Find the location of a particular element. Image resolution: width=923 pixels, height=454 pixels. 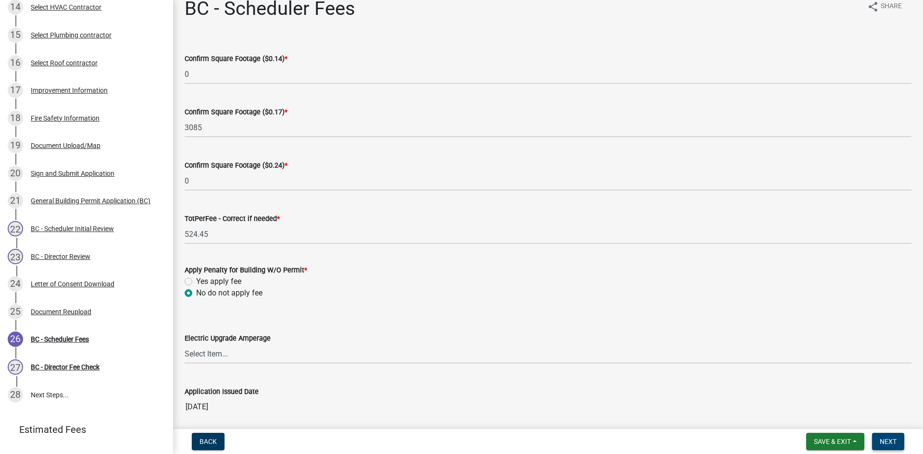

label: Electric Upgrade Amperage is located at coordinates (227, 339).